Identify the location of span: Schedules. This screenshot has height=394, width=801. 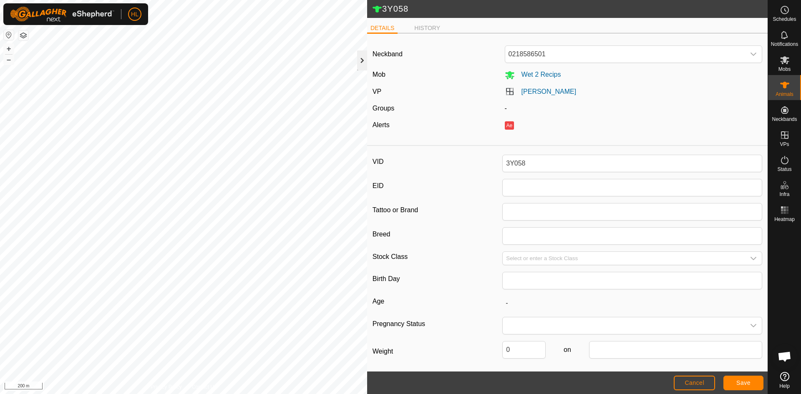
(784, 19).